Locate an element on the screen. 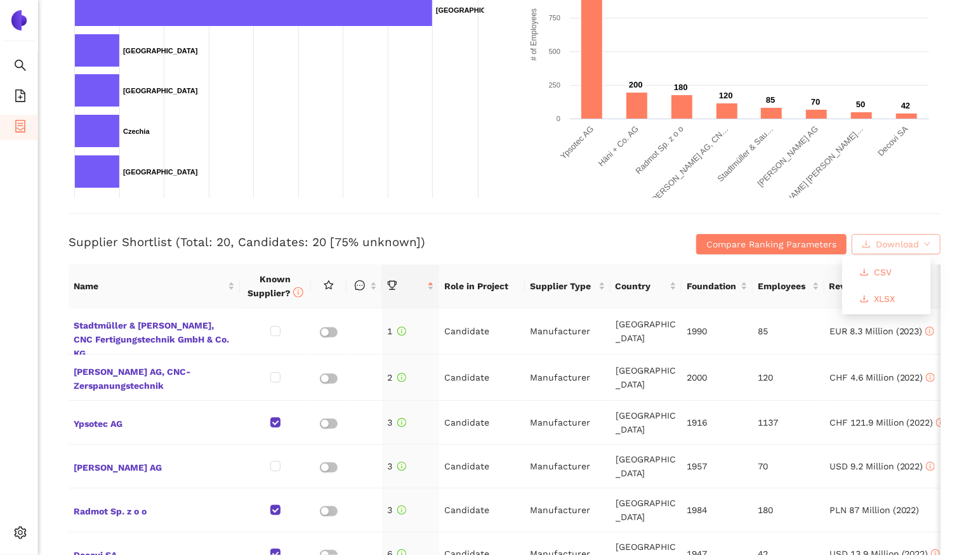 The height and width of the screenshot is (555, 971). span: EUR 8.3 Million (2023) is located at coordinates (881, 331).